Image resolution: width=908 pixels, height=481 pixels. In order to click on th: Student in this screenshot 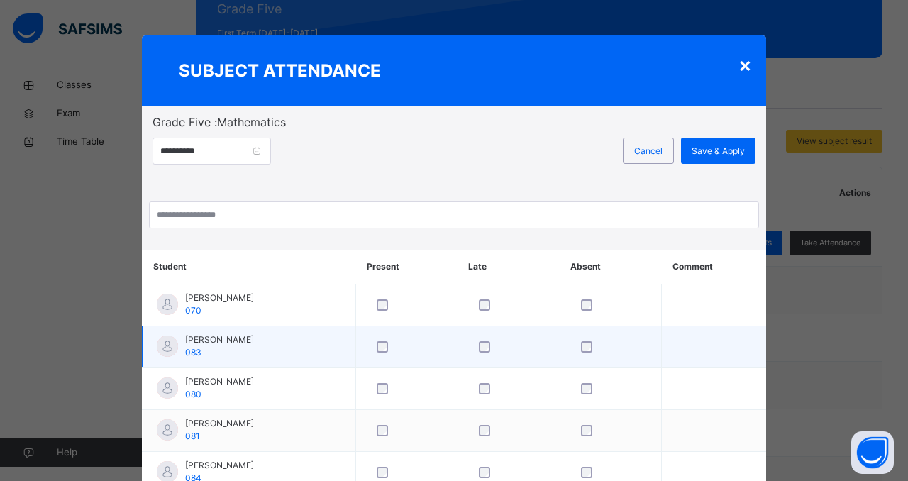, I will do `click(249, 267)`.